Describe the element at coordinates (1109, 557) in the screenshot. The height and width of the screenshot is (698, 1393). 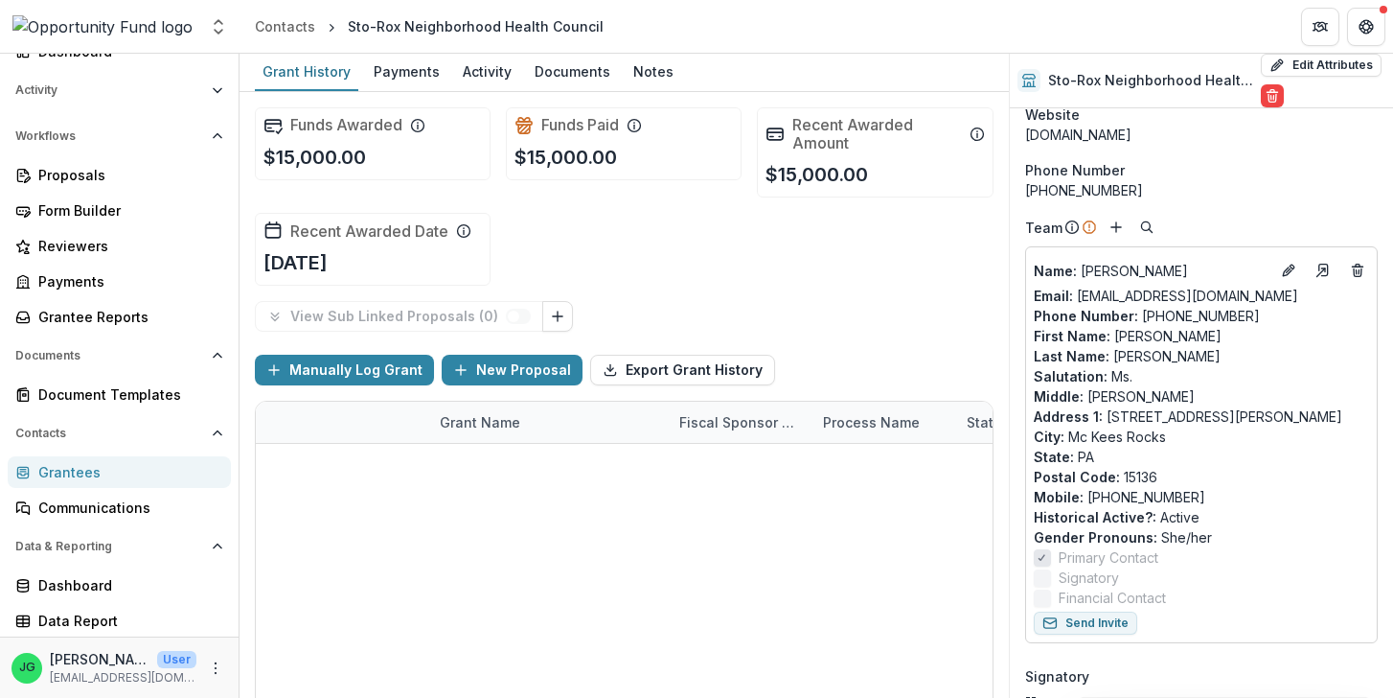
I see `span: Primary Contact` at that location.